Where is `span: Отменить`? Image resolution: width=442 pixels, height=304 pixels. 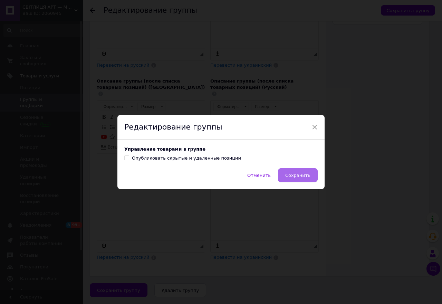
span: Отменить is located at coordinates (259, 175).